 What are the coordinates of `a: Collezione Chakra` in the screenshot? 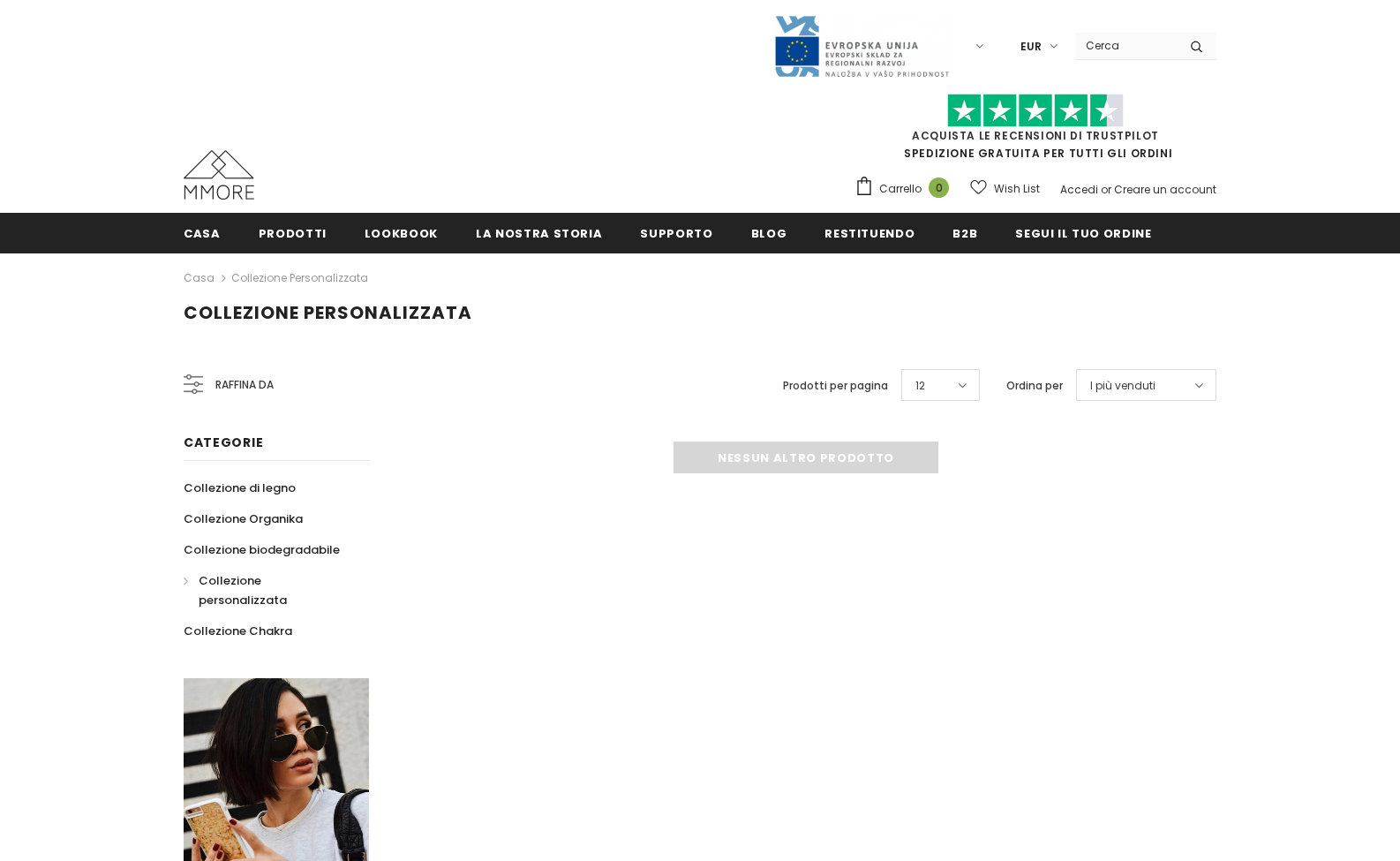 It's located at (238, 630).